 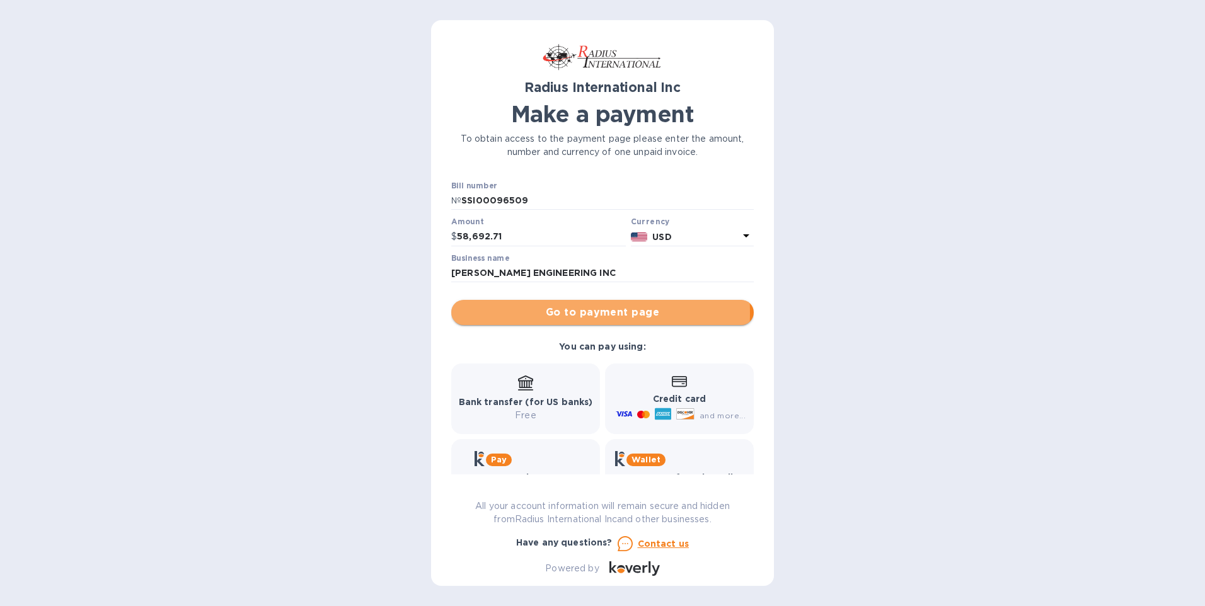 I want to click on input: 0.00, so click(x=541, y=237).